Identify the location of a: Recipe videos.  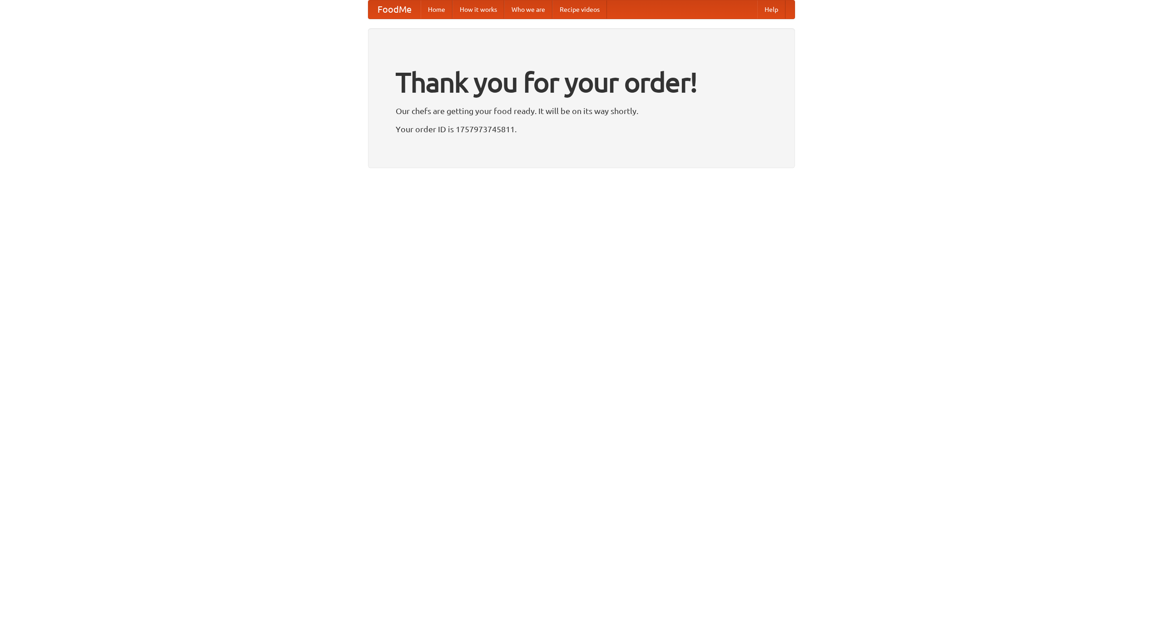
(579, 10).